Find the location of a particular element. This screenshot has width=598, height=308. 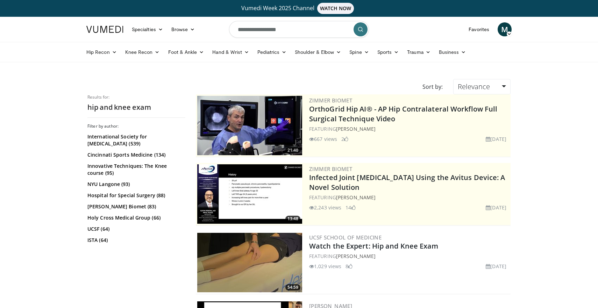

a: Hospital for Special Surgery (88) is located at coordinates (135, 196).